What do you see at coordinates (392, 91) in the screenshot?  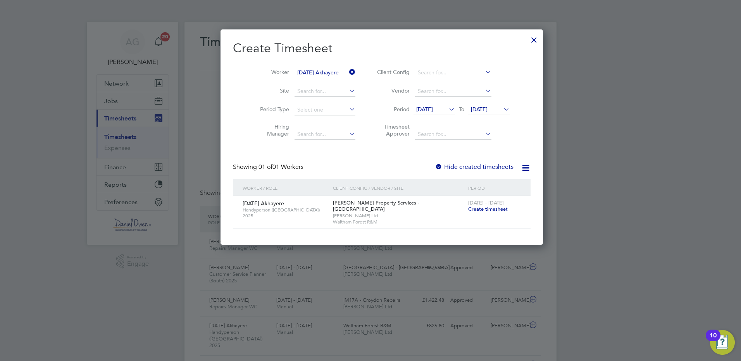 I see `label: Vendor` at bounding box center [392, 91].